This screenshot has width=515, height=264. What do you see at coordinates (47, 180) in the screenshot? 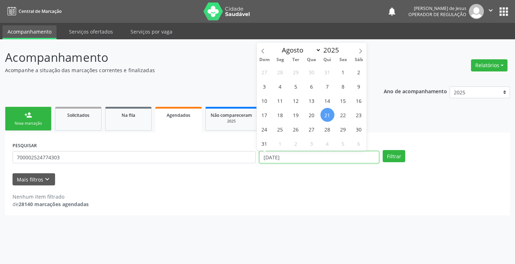
I see `i: keyboard_arrow_down` at bounding box center [47, 180].